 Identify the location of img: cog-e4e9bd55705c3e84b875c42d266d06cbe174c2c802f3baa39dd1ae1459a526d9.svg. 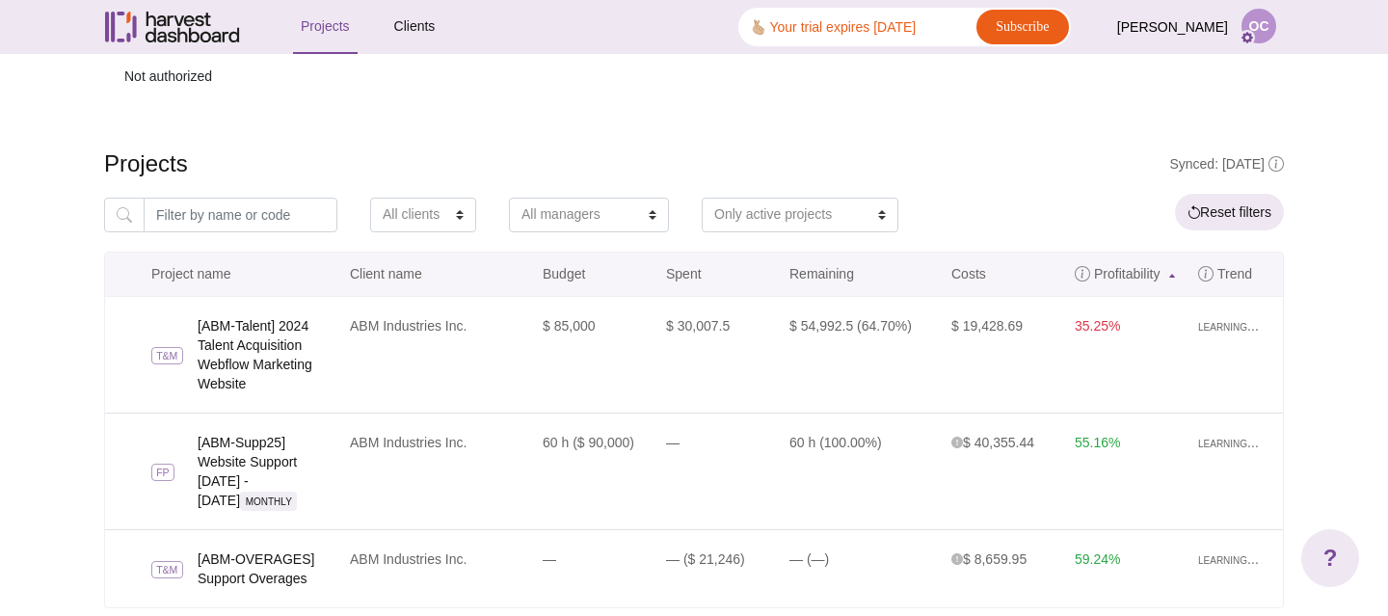
(1247, 38).